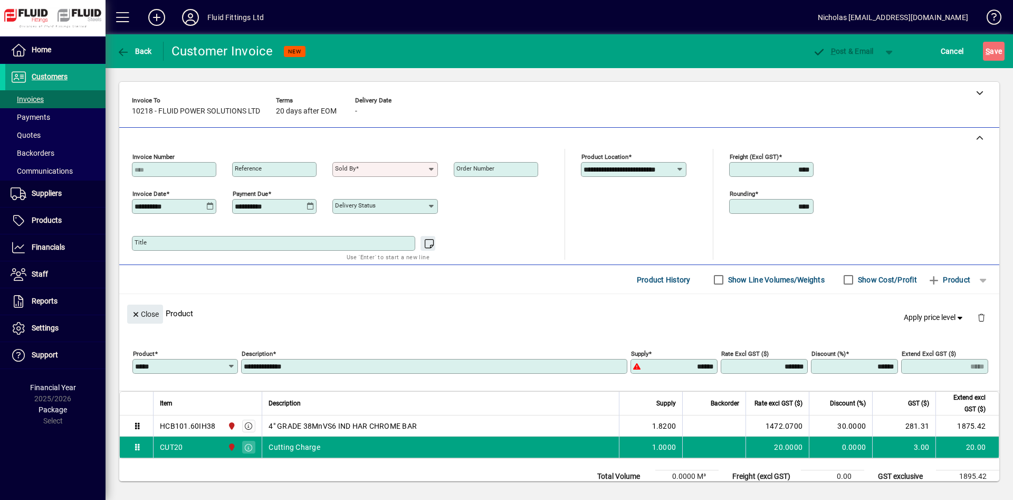 The image size is (1013, 500). I want to click on a: Backorders, so click(55, 153).